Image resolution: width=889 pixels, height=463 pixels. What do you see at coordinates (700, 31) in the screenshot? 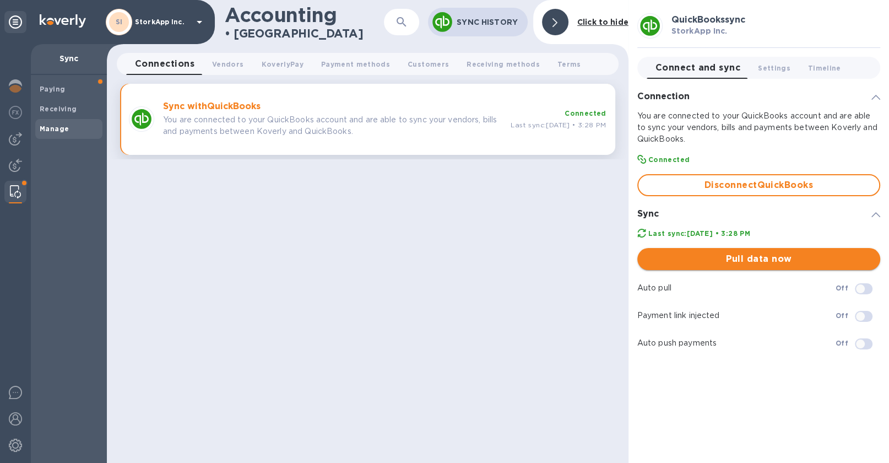
I see `b: StorkApp Inc.` at bounding box center [700, 31].